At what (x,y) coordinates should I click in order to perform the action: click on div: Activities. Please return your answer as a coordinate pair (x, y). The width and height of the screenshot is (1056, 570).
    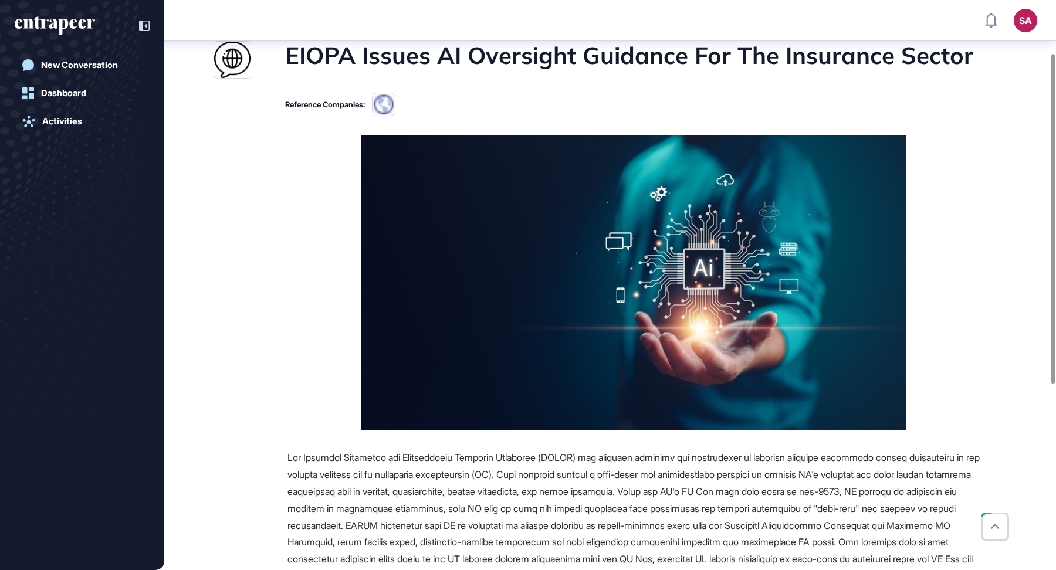
    Looking at the image, I should click on (62, 121).